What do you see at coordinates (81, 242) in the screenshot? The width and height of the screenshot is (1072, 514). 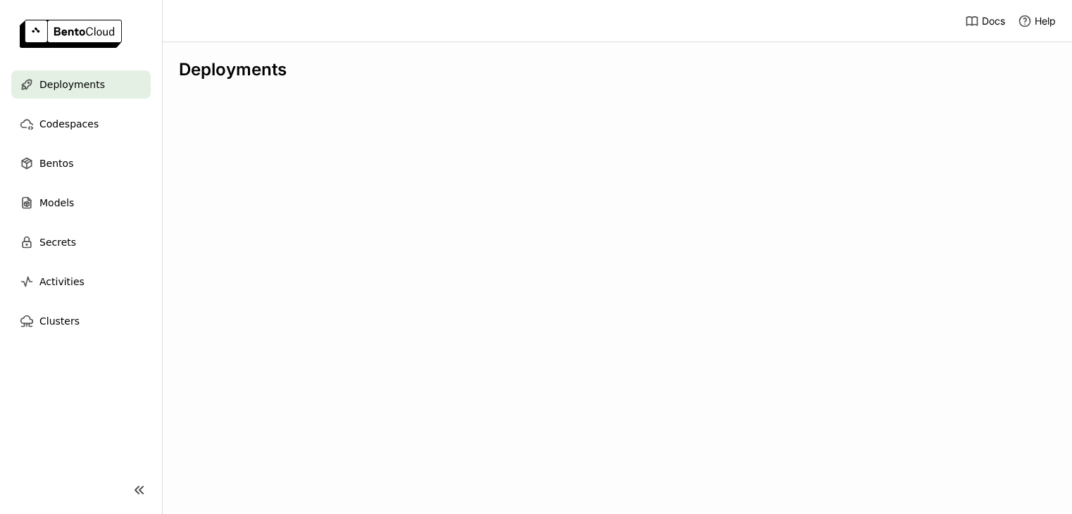 I see `a: Secrets` at bounding box center [81, 242].